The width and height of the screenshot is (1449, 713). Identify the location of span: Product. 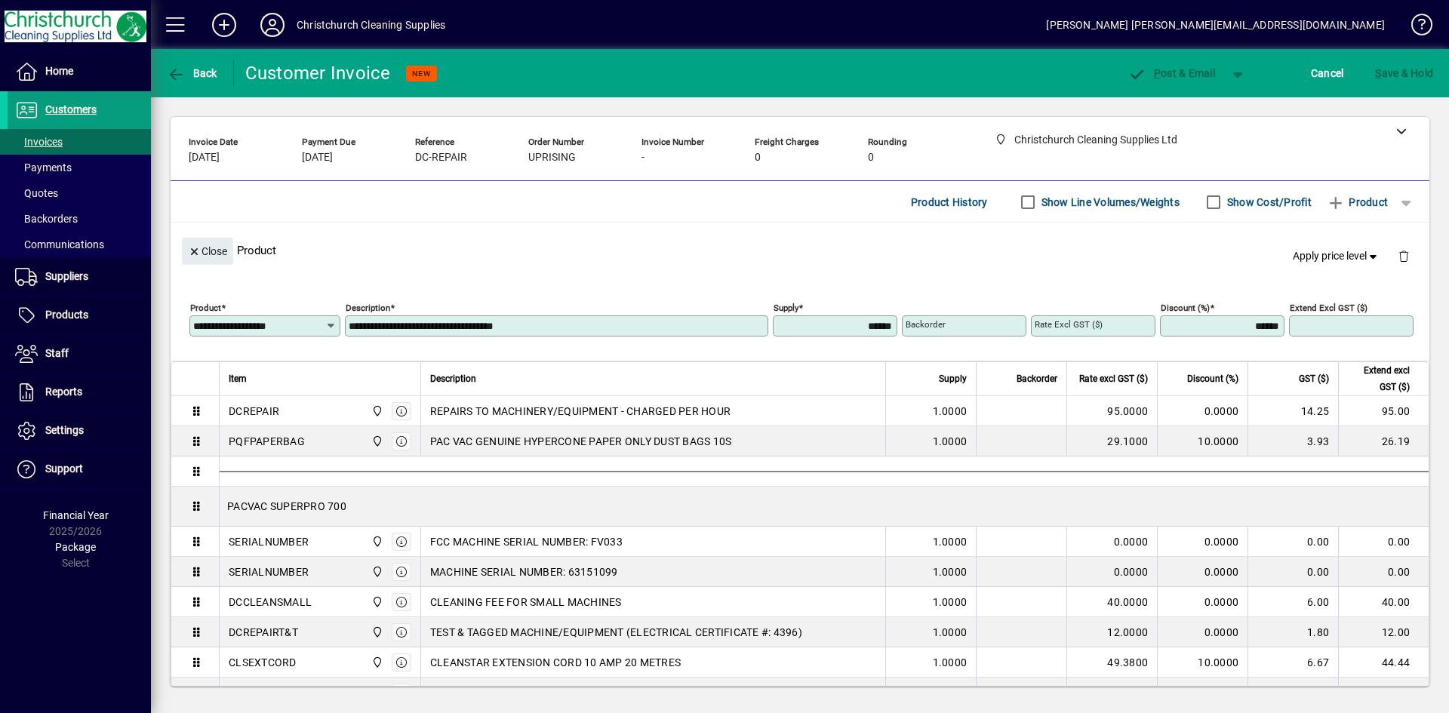
(1357, 202).